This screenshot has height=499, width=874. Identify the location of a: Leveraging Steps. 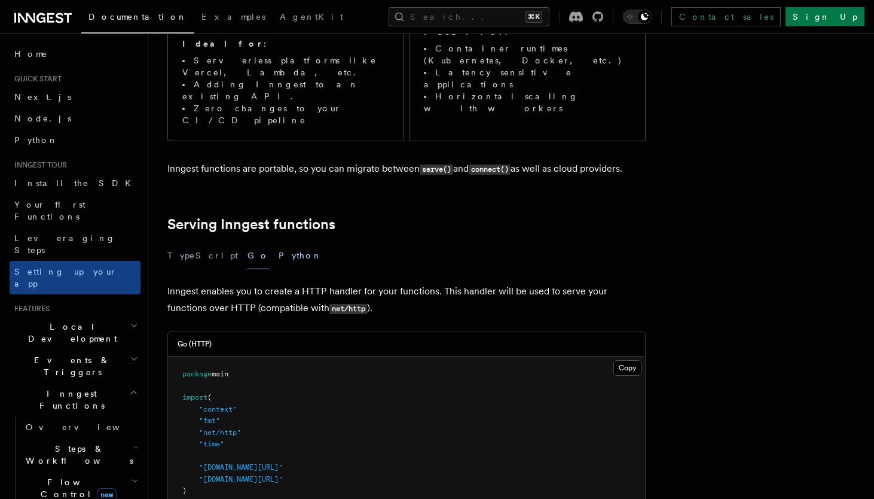
(75, 244).